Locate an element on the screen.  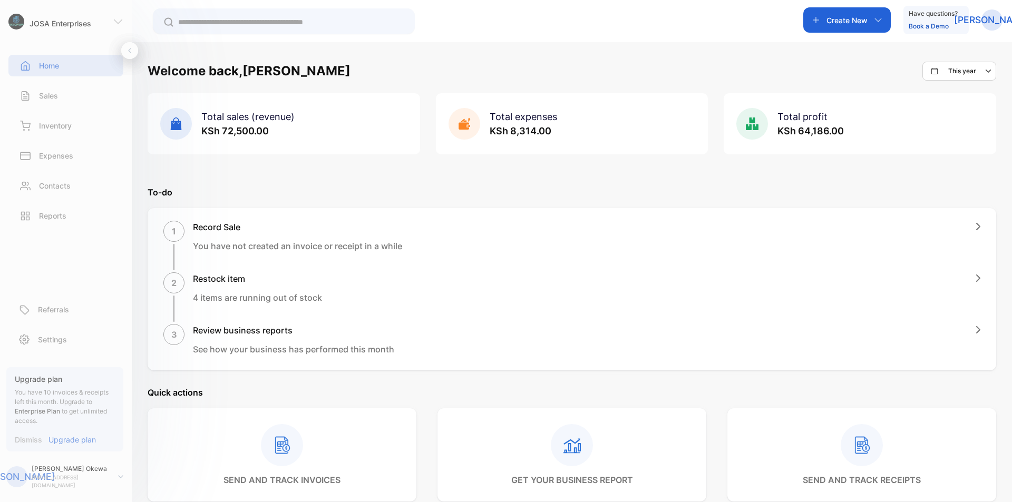
p: Have questions? is located at coordinates (933, 14).